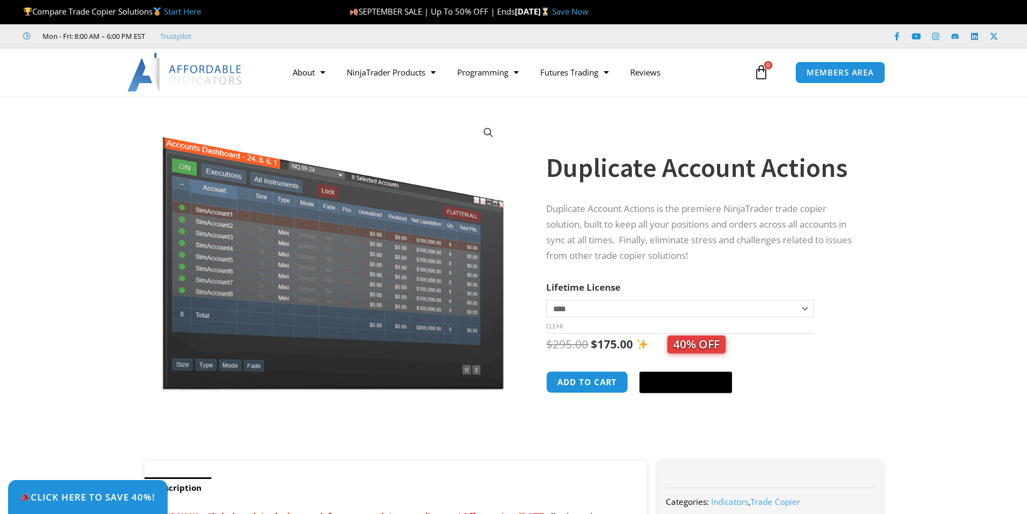 The height and width of the screenshot is (514, 1027). Describe the element at coordinates (112, 11) in the screenshot. I see `span: Compare Trade Copier Solutions` at that location.